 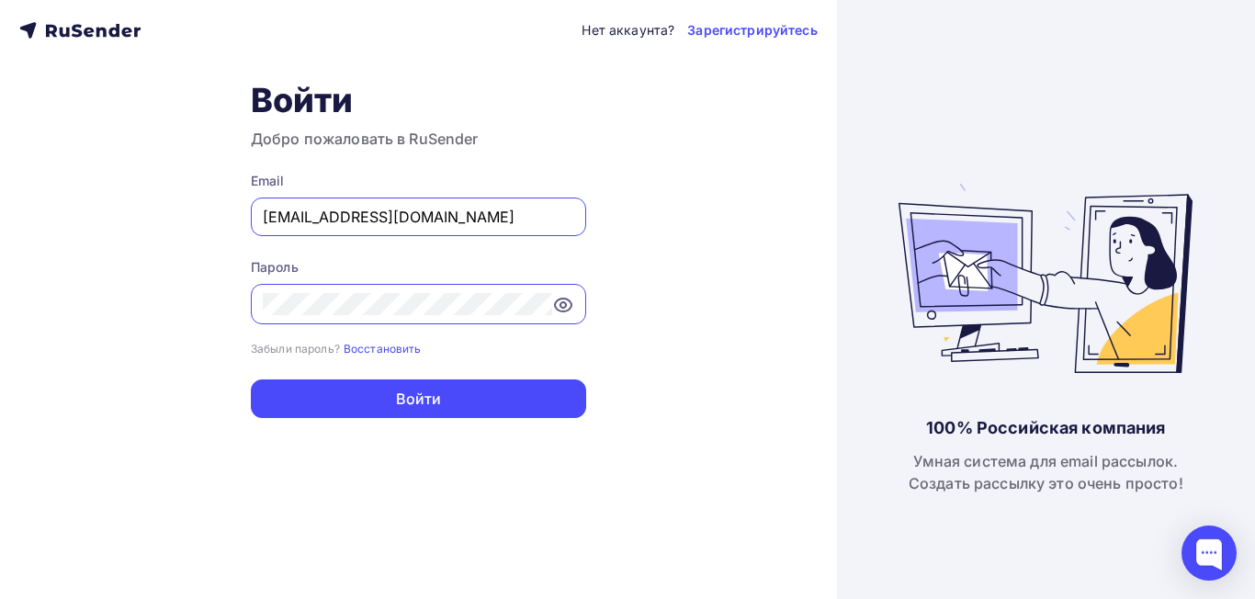 I want to click on small: Забыли пароль?, so click(x=295, y=348).